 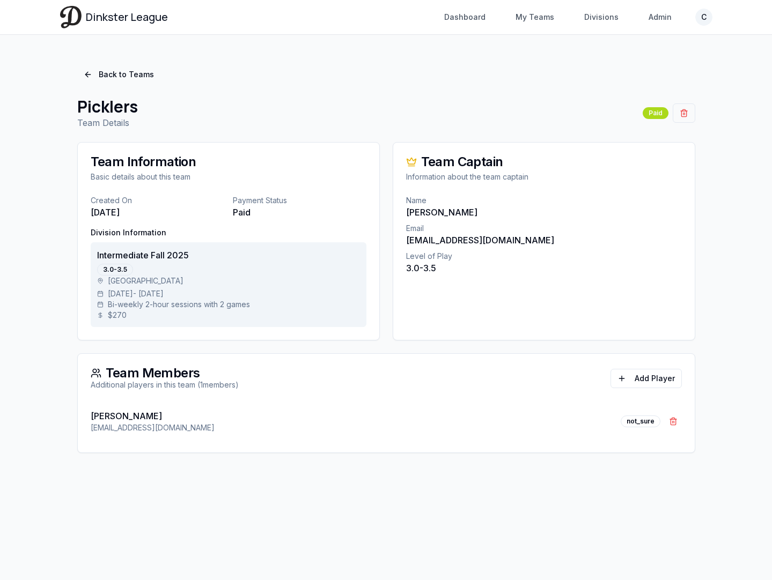 I want to click on a: Divisions, so click(x=601, y=17).